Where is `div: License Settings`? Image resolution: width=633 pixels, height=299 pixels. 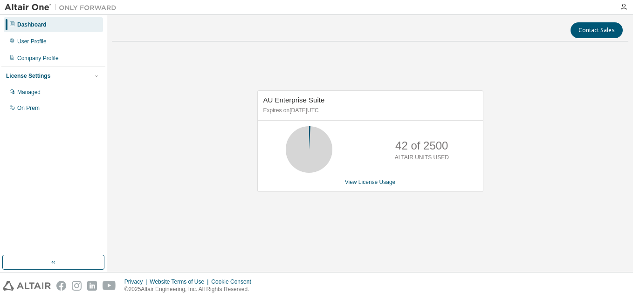
div: License Settings is located at coordinates (28, 76).